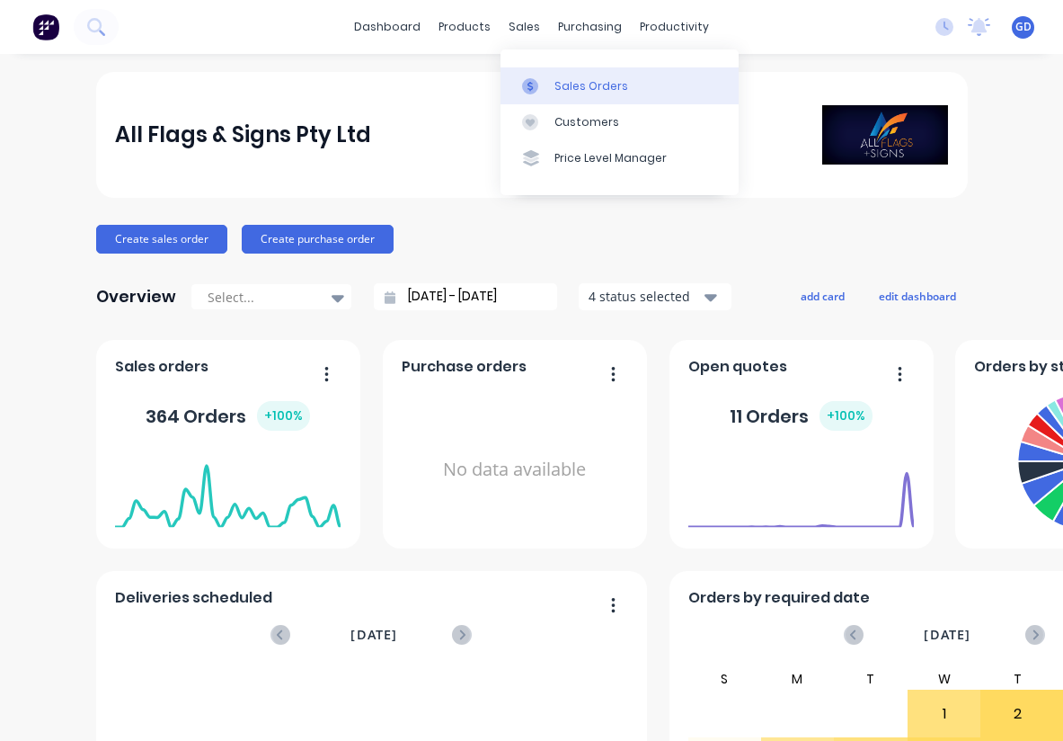 Image resolution: width=1063 pixels, height=741 pixels. What do you see at coordinates (387, 27) in the screenshot?
I see `a: dashboard` at bounding box center [387, 27].